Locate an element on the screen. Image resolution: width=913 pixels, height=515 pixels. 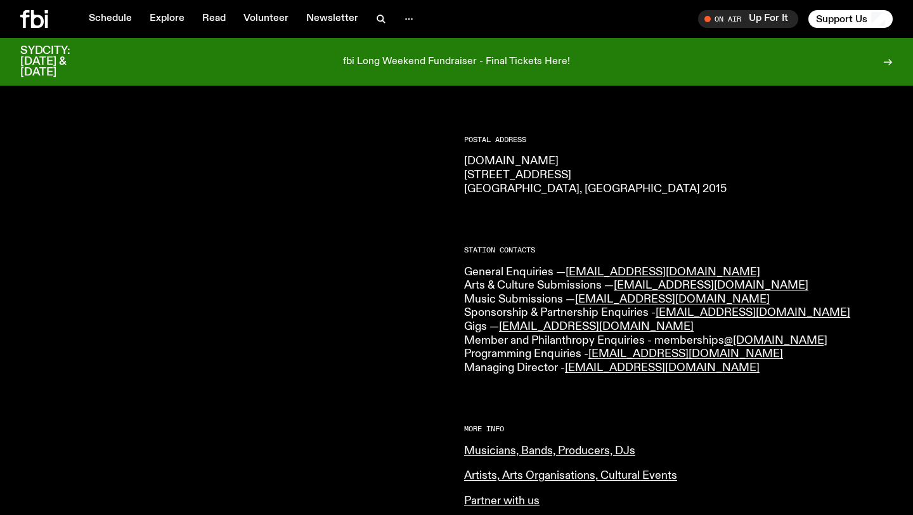
h2: Postal Address is located at coordinates (678, 139).